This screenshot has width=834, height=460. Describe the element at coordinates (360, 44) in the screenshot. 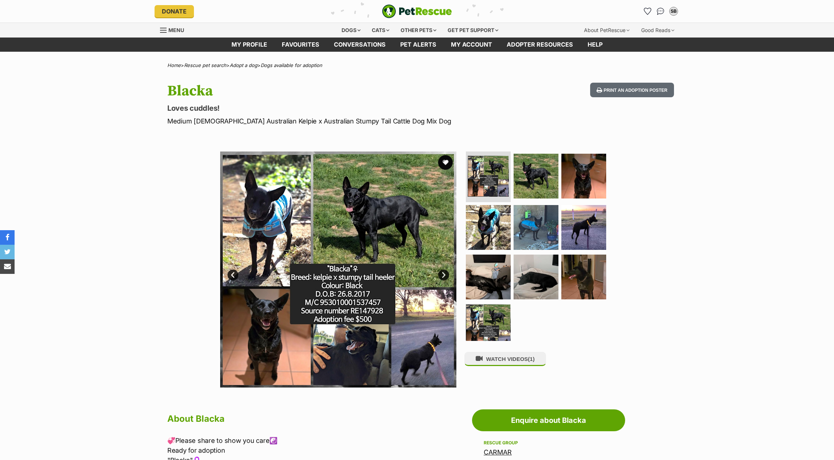

I see `a: conversations` at that location.